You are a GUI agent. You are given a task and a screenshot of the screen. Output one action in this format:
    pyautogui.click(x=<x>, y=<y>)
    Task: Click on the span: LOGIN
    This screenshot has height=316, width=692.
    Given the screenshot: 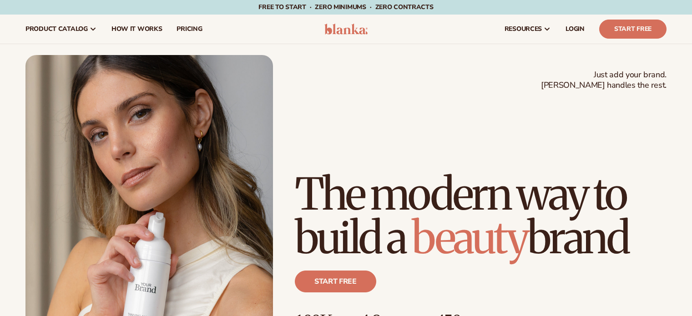 What is the action you would take?
    pyautogui.click(x=575, y=29)
    